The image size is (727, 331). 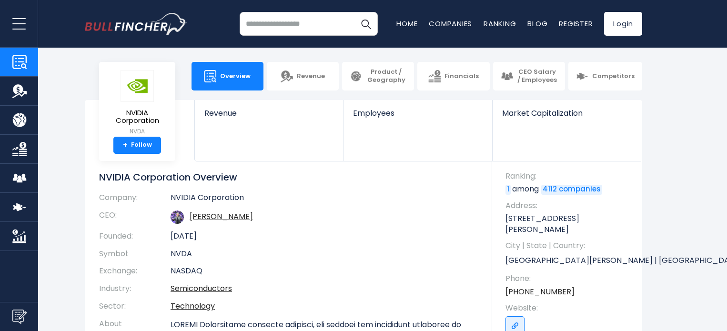 What do you see at coordinates (137, 132) in the screenshot?
I see `small: NVDA` at bounding box center [137, 132].